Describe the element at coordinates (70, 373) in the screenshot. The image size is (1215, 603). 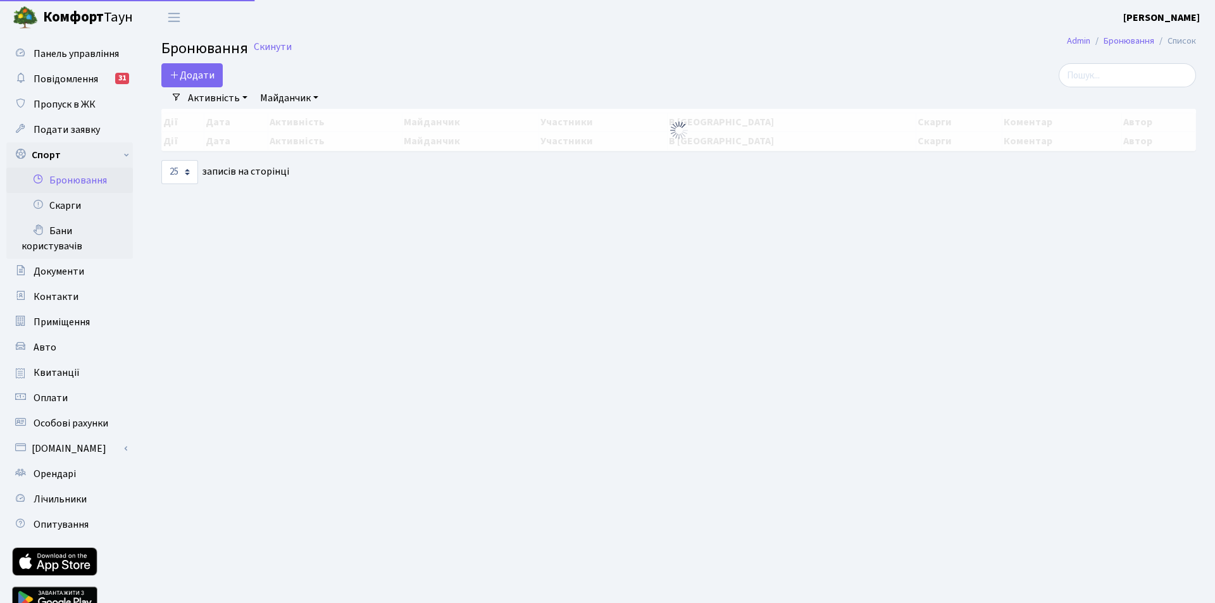
I see `a: Квитанції` at that location.